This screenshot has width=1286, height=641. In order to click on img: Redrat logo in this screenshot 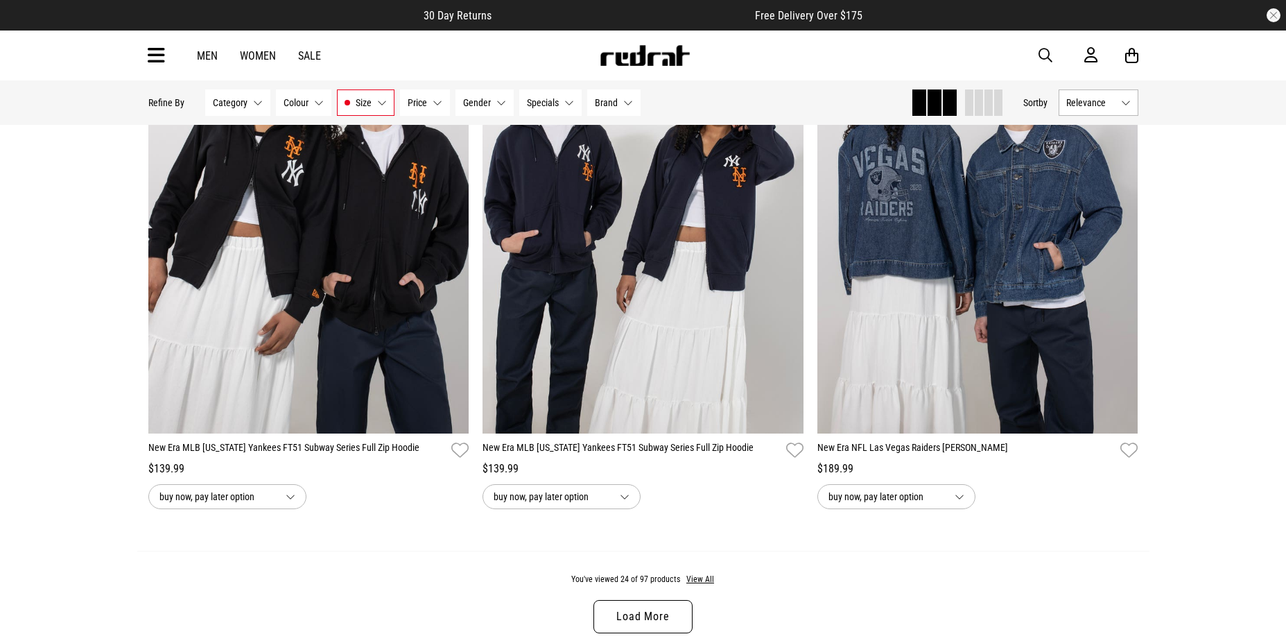, I will do `click(645, 55)`.